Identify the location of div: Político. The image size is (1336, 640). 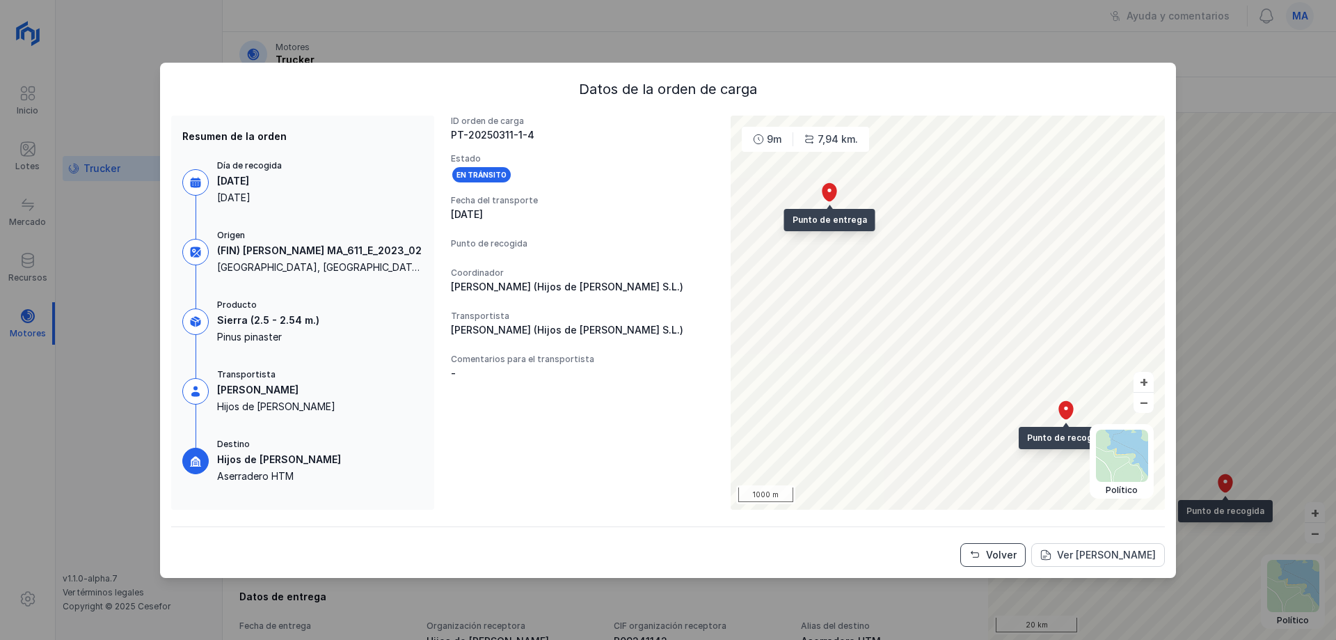
(1122, 490).